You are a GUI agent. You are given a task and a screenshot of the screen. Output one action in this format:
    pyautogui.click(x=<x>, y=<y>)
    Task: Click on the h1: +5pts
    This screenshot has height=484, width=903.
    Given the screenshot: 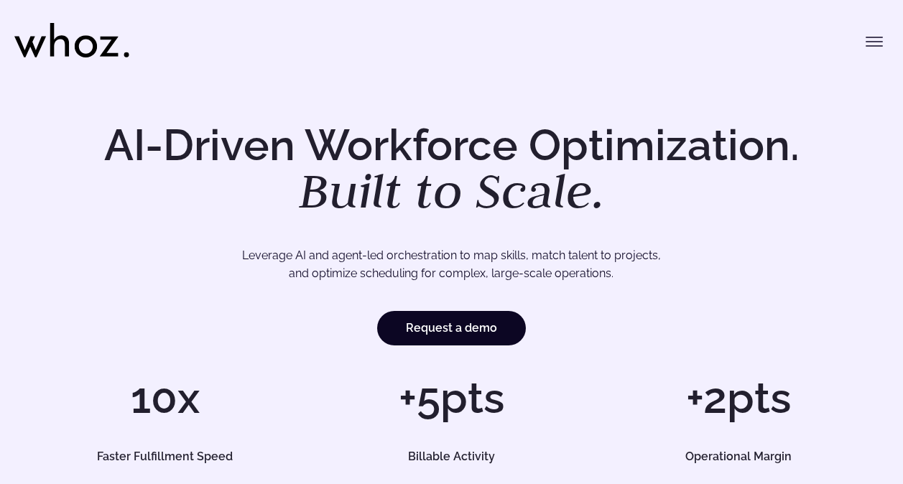 What is the action you would take?
    pyautogui.click(x=451, y=398)
    